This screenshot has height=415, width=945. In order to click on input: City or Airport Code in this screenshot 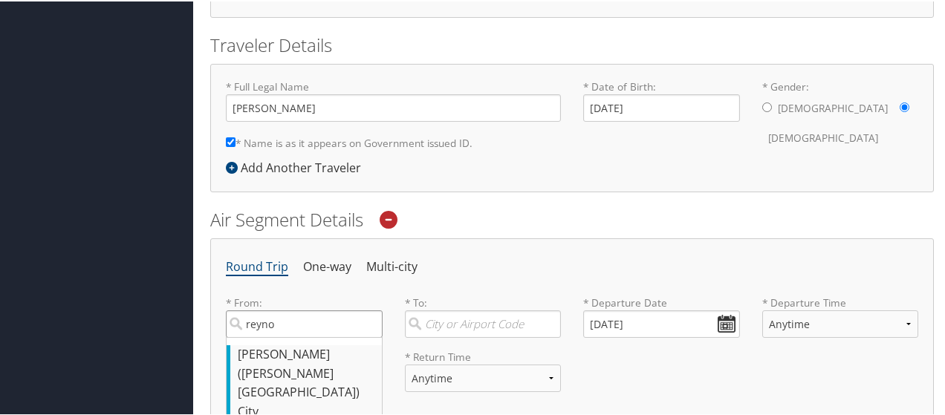, I will do `click(483, 322)`.